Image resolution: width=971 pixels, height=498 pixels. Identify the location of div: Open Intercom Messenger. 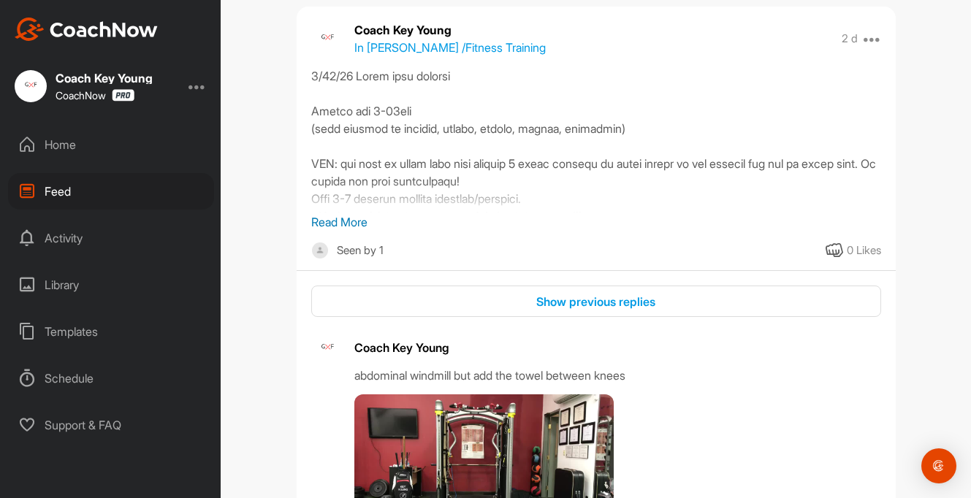
(939, 466).